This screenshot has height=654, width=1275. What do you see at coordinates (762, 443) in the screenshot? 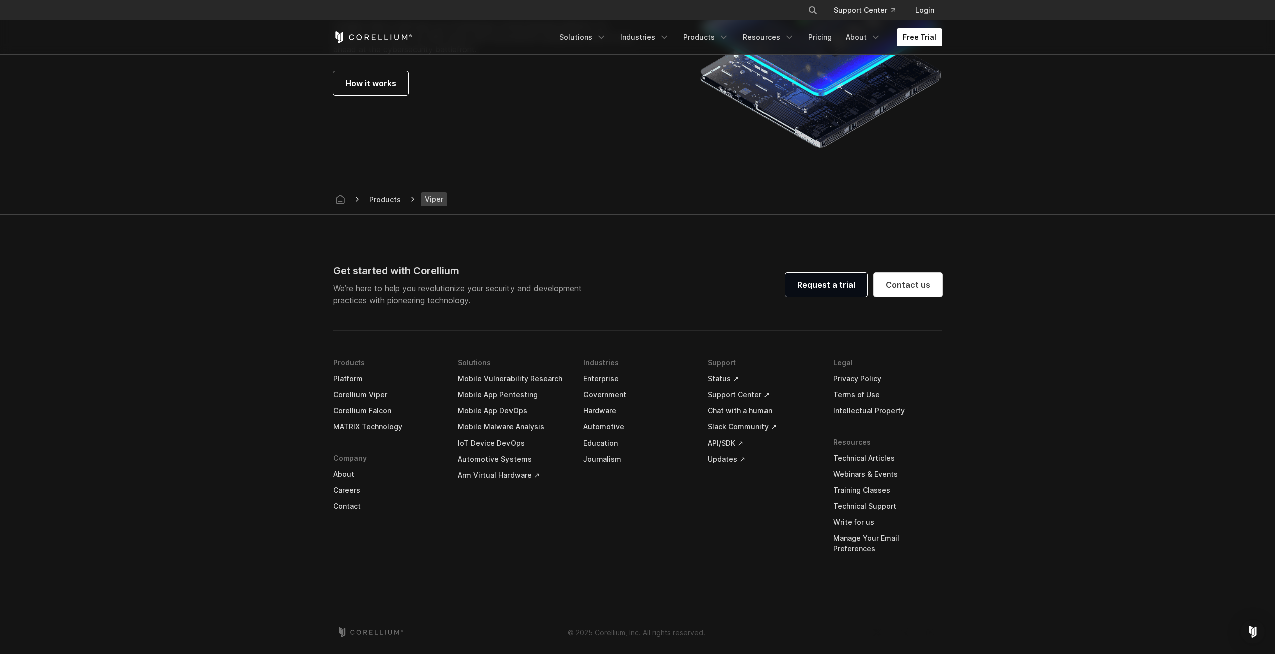
I see `a: API/SDK ↗` at bounding box center [762, 443].